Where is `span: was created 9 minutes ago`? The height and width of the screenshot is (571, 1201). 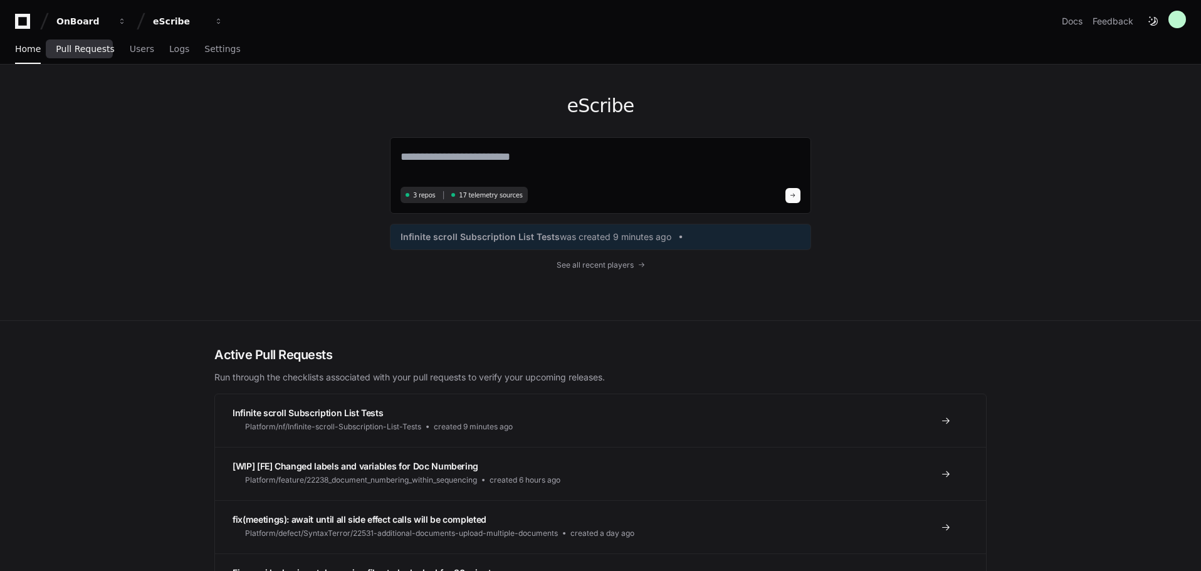 span: was created 9 minutes ago is located at coordinates (616, 237).